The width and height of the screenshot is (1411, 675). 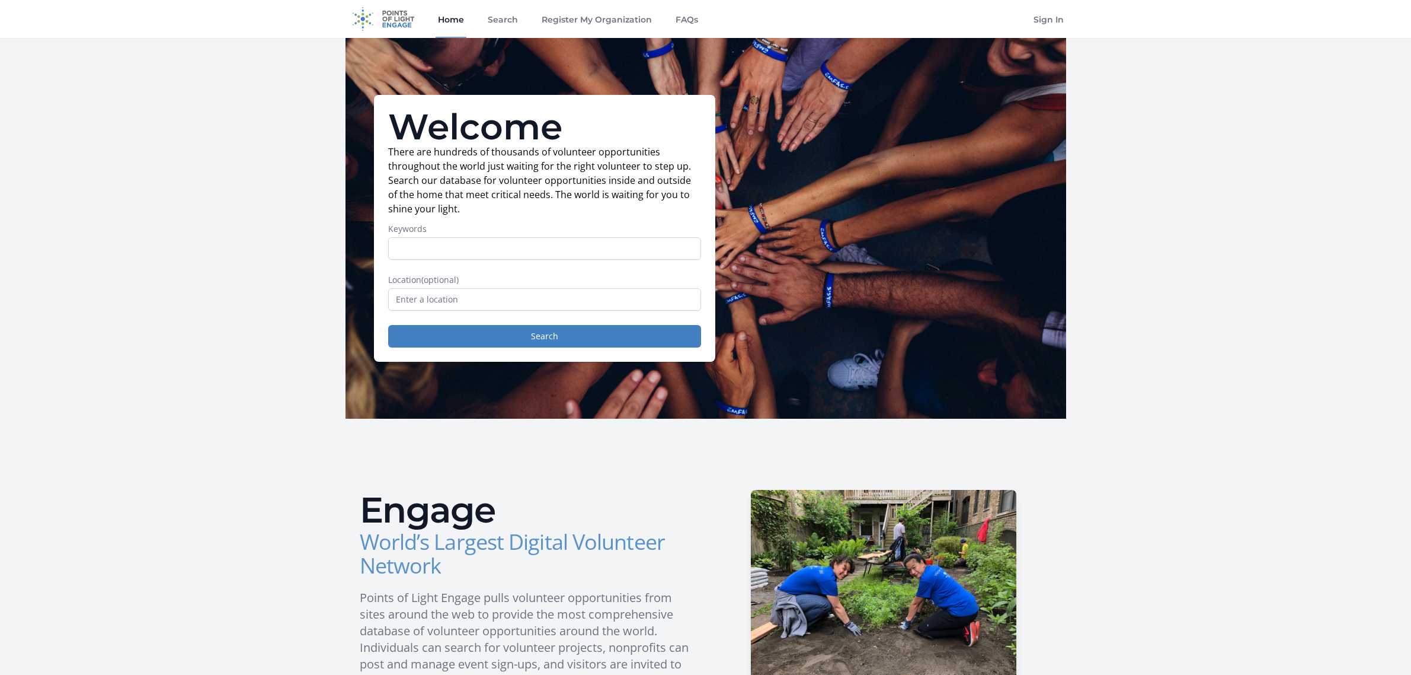 What do you see at coordinates (545, 299) in the screenshot?
I see `input: Enter a location` at bounding box center [545, 299].